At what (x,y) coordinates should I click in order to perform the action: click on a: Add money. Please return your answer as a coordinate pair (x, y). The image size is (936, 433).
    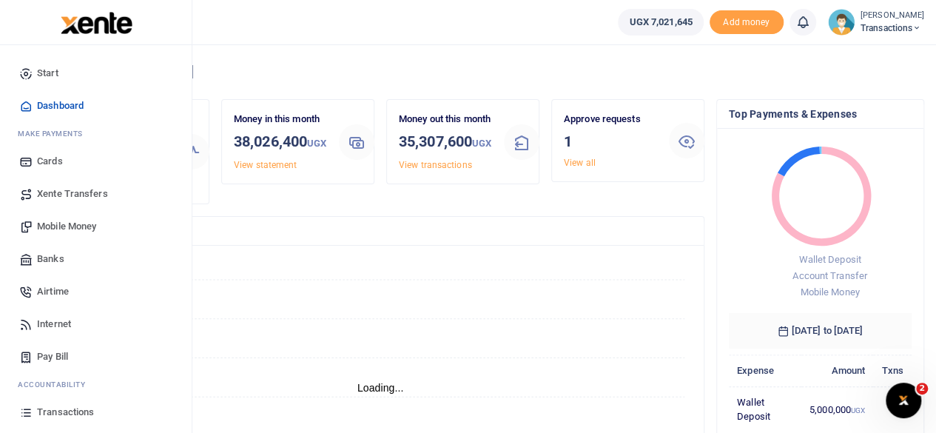
    Looking at the image, I should click on (747, 21).